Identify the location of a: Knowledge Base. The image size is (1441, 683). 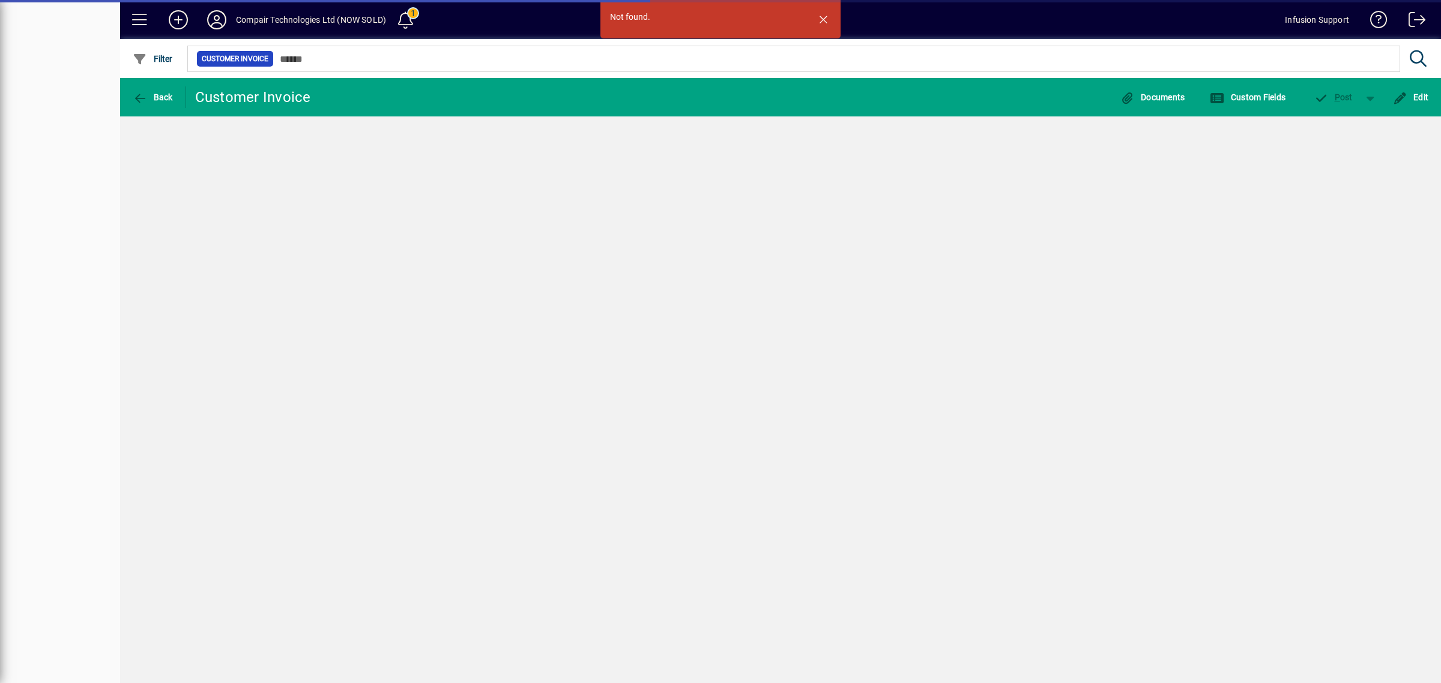
(1374, 22).